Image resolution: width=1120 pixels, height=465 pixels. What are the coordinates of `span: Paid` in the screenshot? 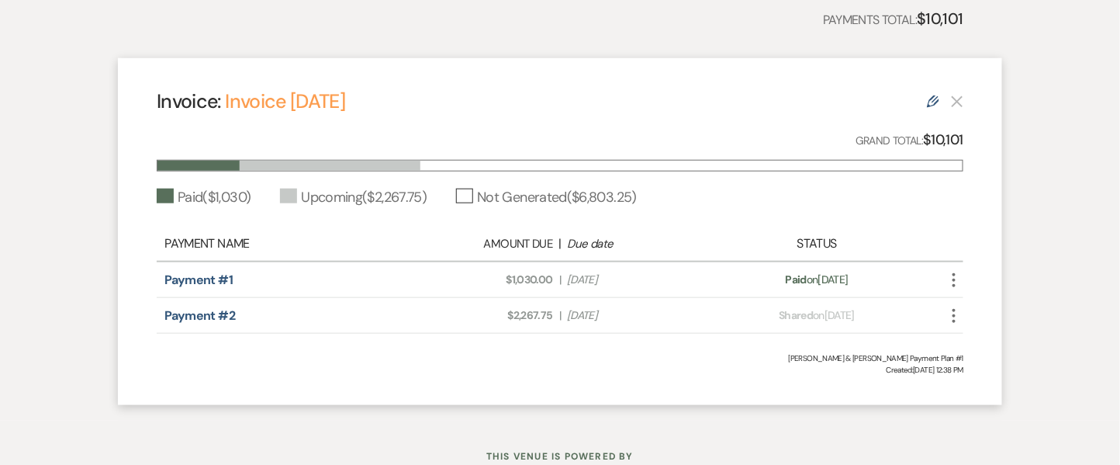 It's located at (796, 279).